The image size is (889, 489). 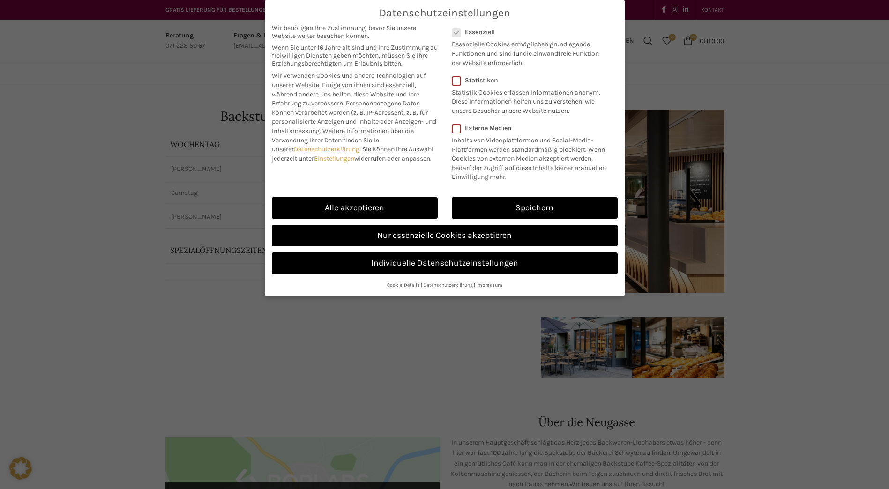 I want to click on a: Einstellungen, so click(x=334, y=158).